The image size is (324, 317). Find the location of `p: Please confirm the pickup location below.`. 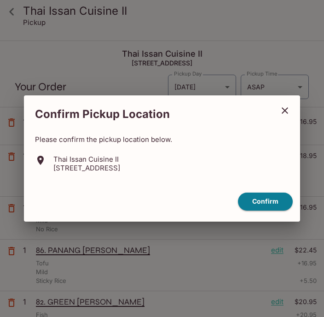

p: Please confirm the pickup location below. is located at coordinates (162, 139).